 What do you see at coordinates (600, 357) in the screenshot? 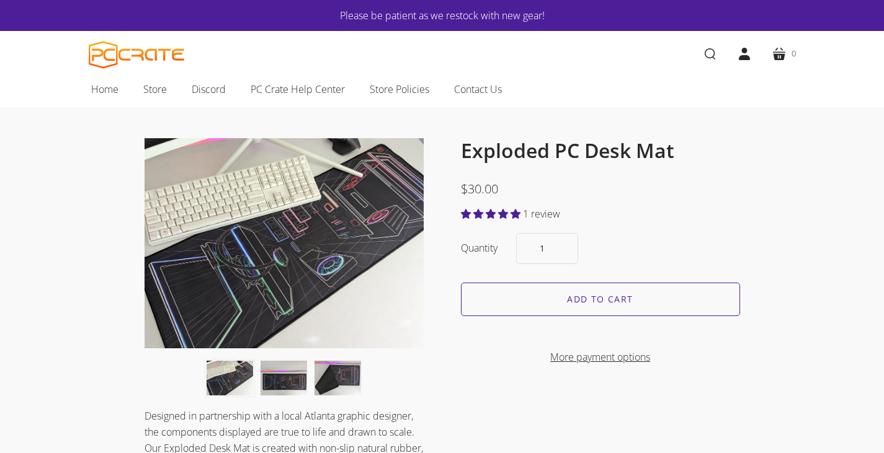
I see `a: More payment options` at bounding box center [600, 357].